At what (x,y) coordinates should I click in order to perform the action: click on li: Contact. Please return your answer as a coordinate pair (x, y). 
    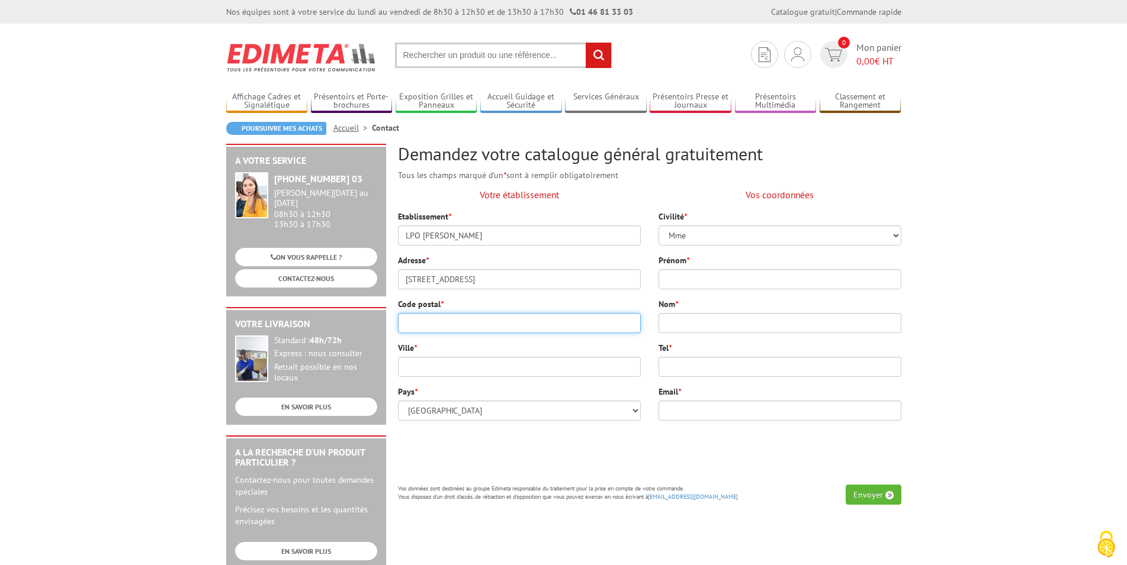
    Looking at the image, I should click on (385, 128).